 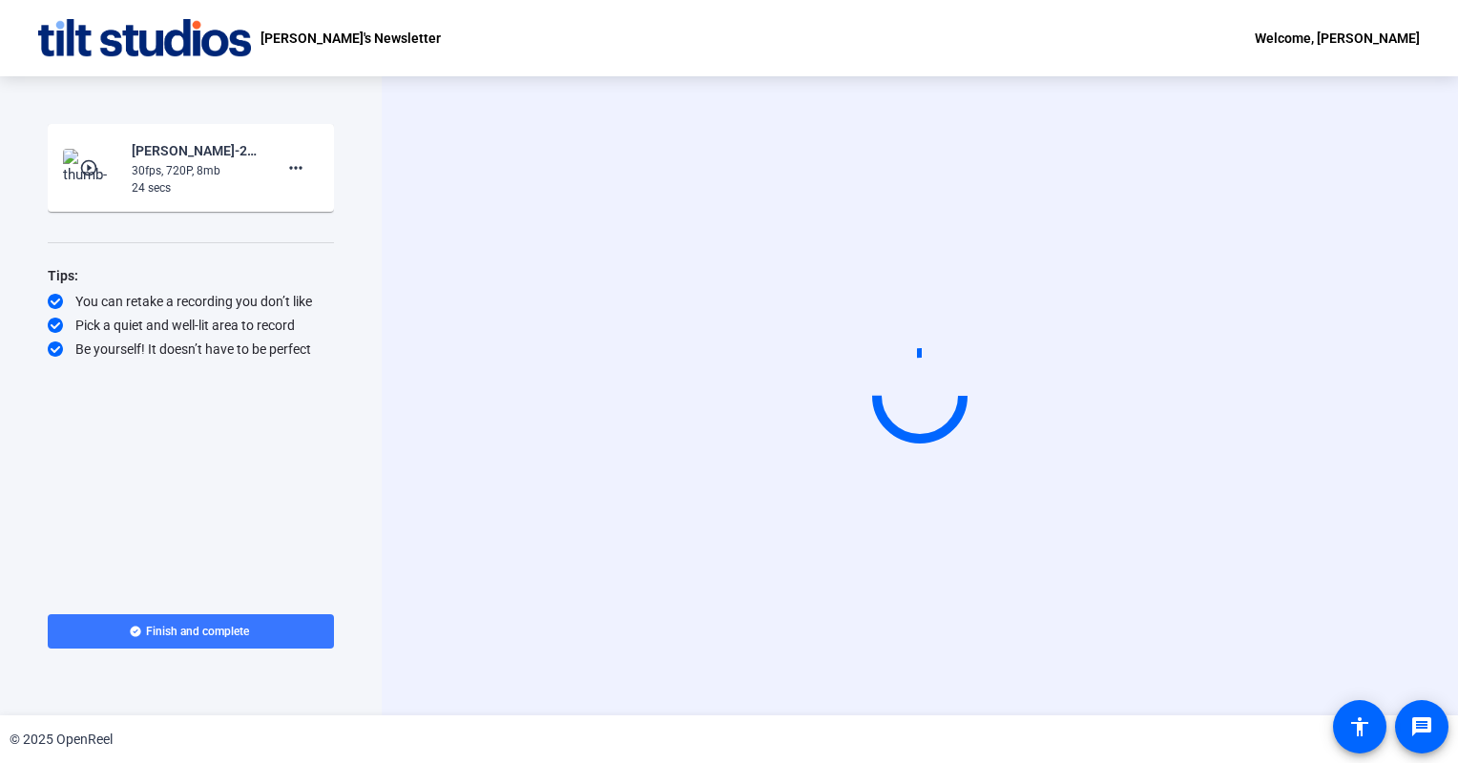 What do you see at coordinates (61, 739) in the screenshot?
I see `div: © 2025 OpenReel` at bounding box center [61, 739].